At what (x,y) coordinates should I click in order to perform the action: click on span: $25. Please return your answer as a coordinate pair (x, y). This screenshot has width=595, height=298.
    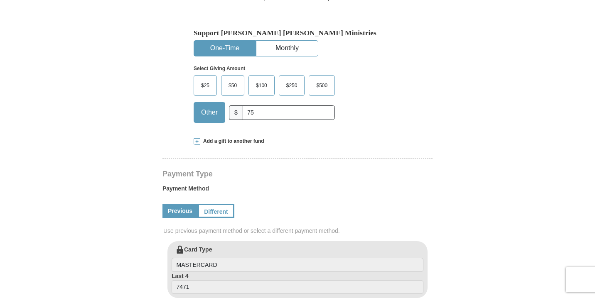
    Looking at the image, I should click on (205, 86).